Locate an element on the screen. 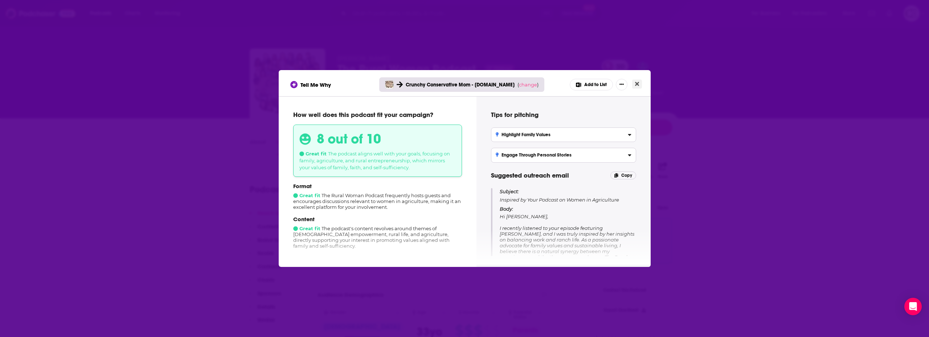 Image resolution: width=929 pixels, height=337 pixels. h3: Engage Through Personal Stories is located at coordinates (534, 155).